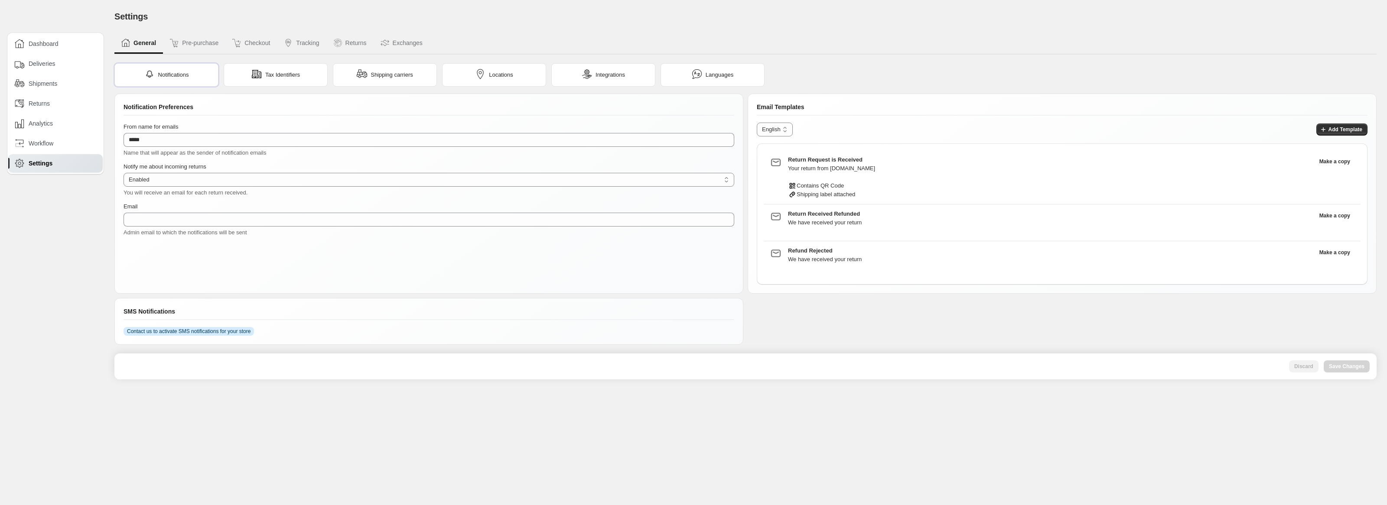 The width and height of the screenshot is (1387, 505). What do you see at coordinates (1051, 195) in the screenshot?
I see `div: Shipping label attached` at bounding box center [1051, 195].